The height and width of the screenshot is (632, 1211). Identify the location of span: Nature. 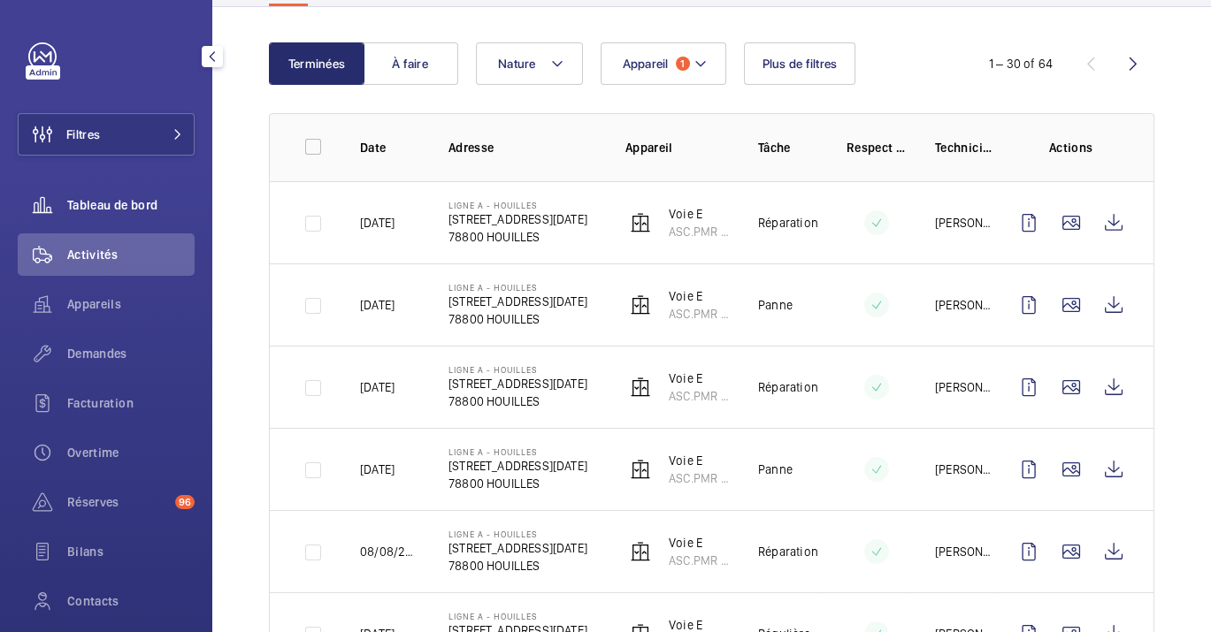
(516, 64).